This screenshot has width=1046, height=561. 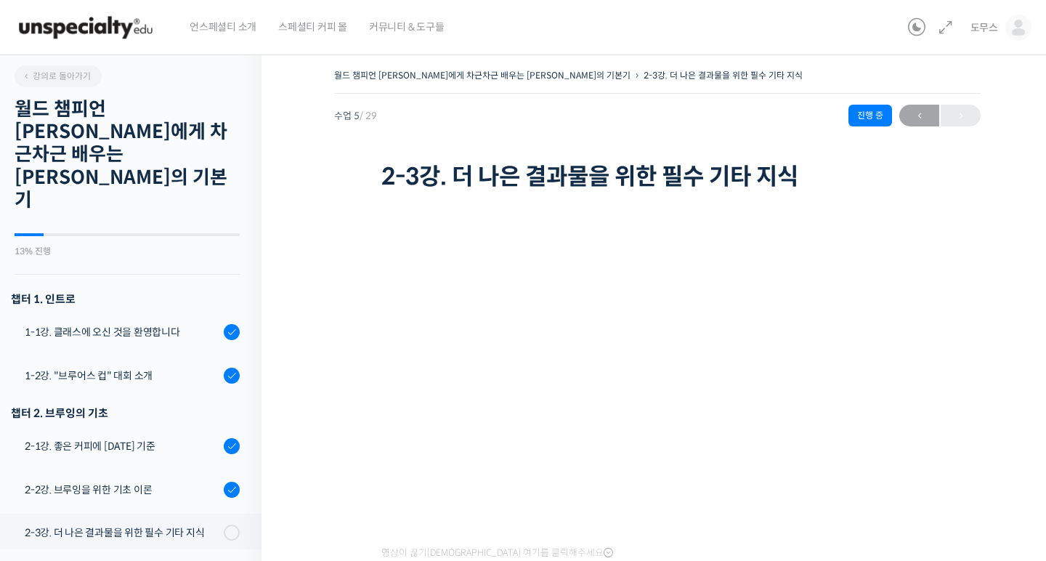 What do you see at coordinates (58, 76) in the screenshot?
I see `a: 강의로 돌아가기` at bounding box center [58, 76].